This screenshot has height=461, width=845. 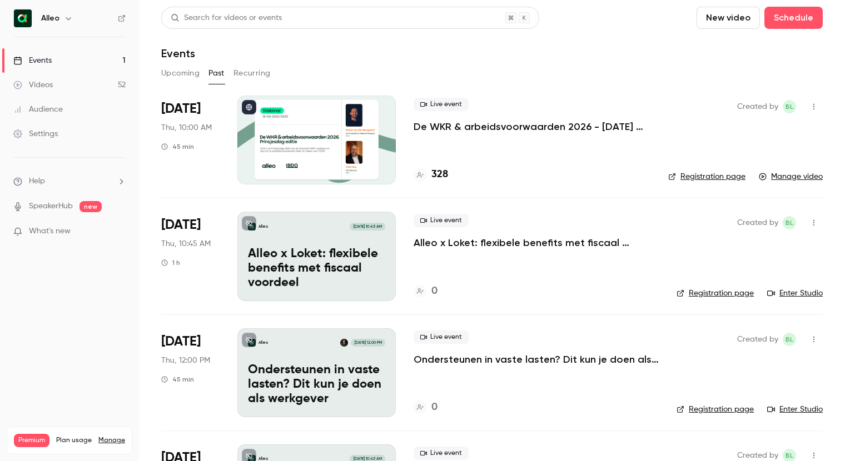 I want to click on span: new, so click(x=91, y=207).